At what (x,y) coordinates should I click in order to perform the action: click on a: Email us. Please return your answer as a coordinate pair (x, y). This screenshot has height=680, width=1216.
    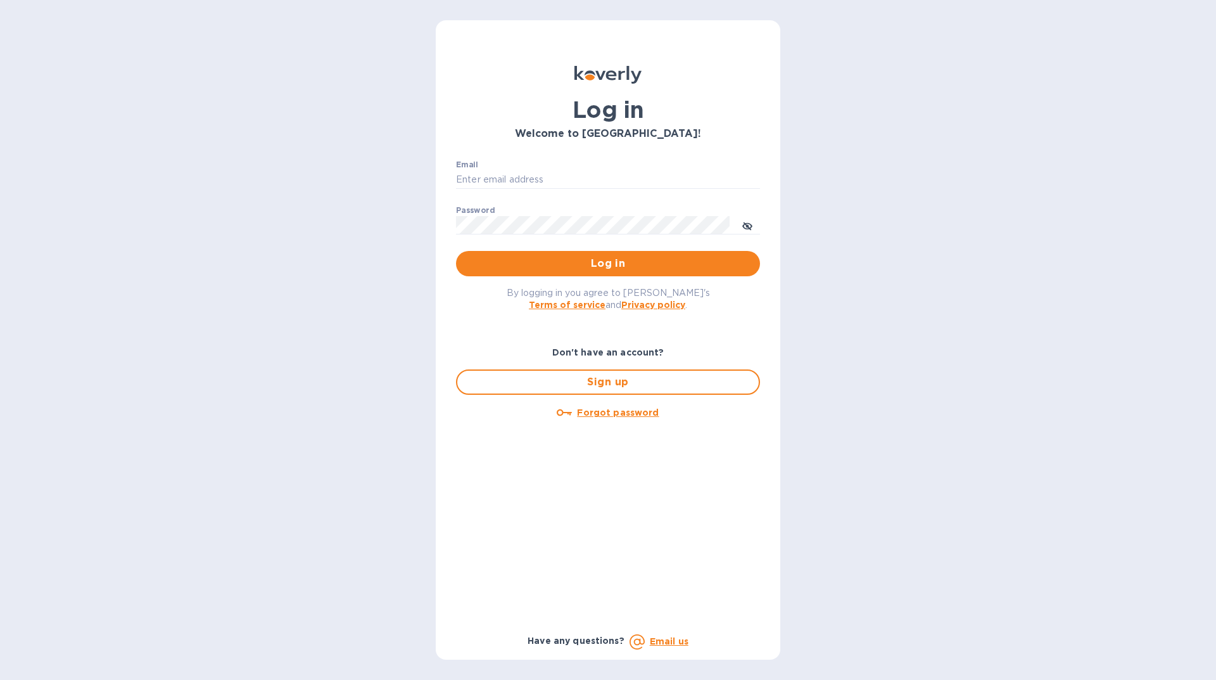
    Looking at the image, I should click on (669, 641).